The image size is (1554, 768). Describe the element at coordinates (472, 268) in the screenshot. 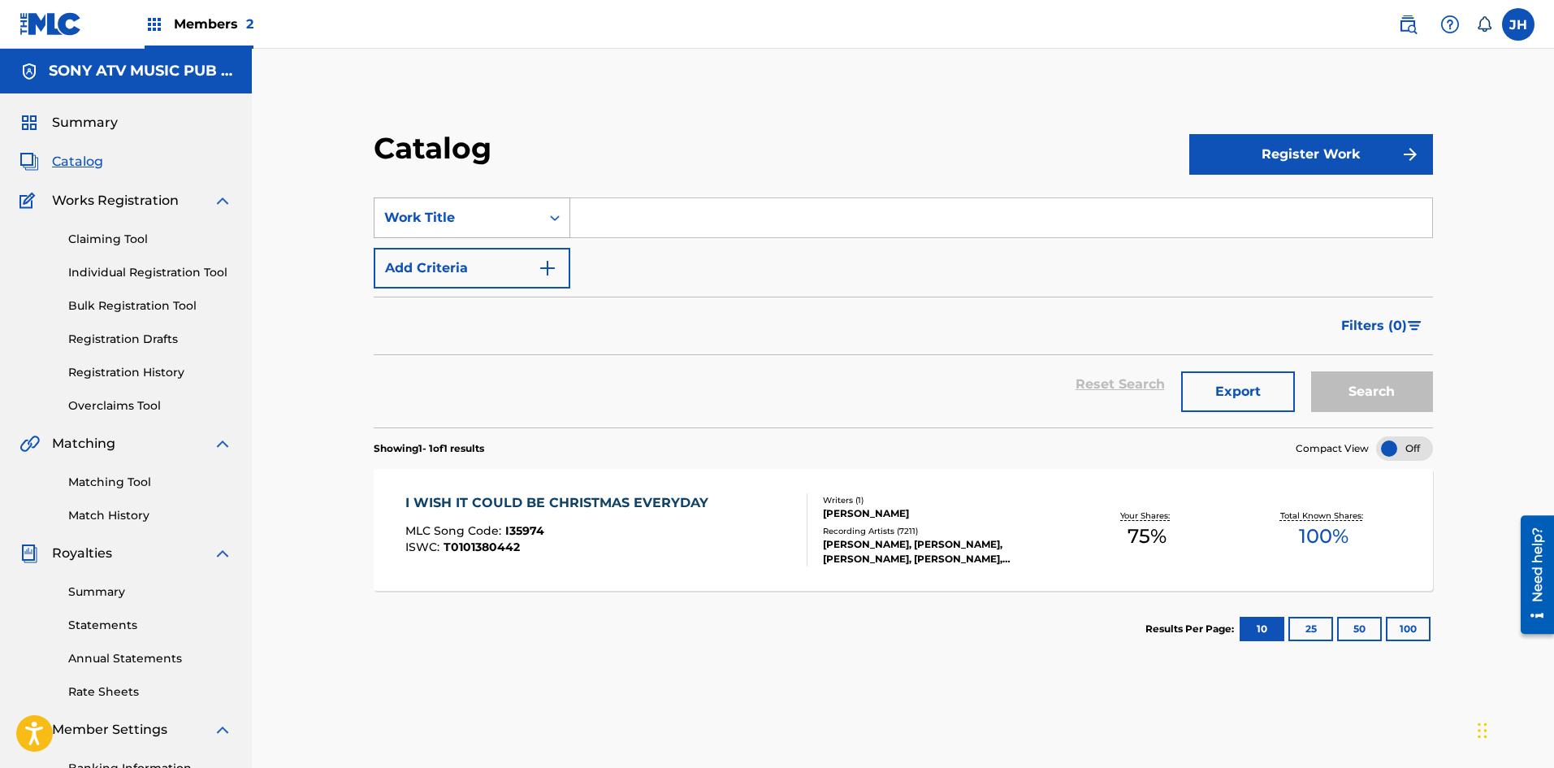

I see `button: Add Criteria` at that location.